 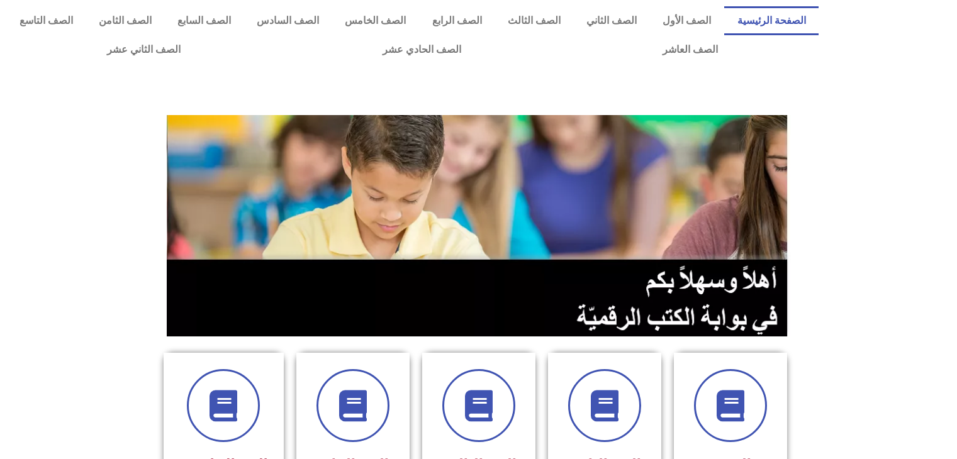 What do you see at coordinates (125, 21) in the screenshot?
I see `a: الصف الثامن` at bounding box center [125, 21].